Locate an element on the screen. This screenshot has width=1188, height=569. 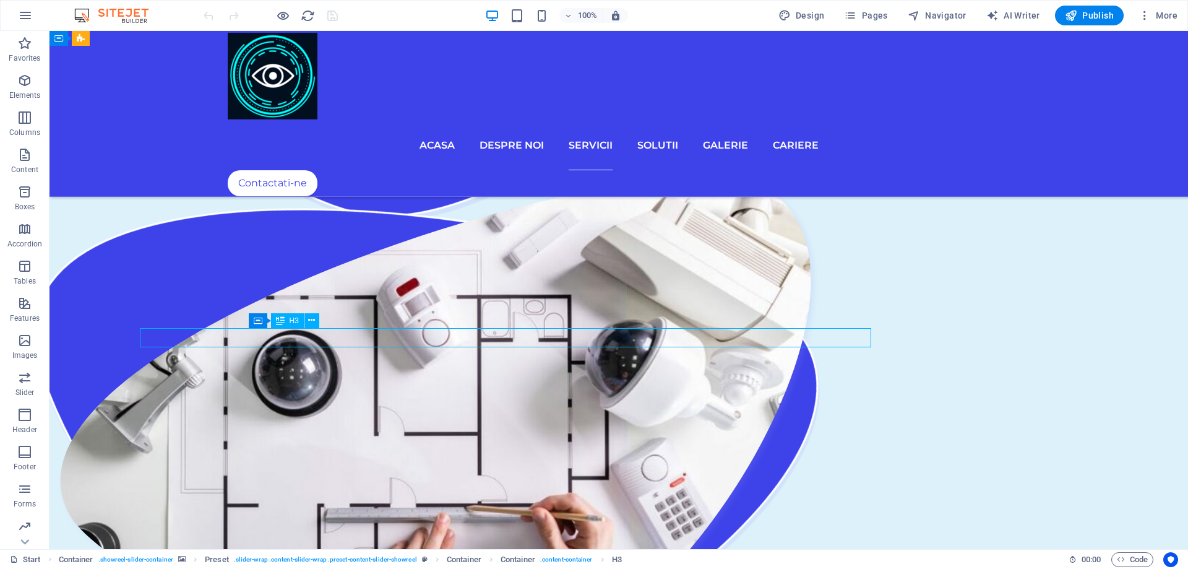
button: 100% is located at coordinates (581, 15).